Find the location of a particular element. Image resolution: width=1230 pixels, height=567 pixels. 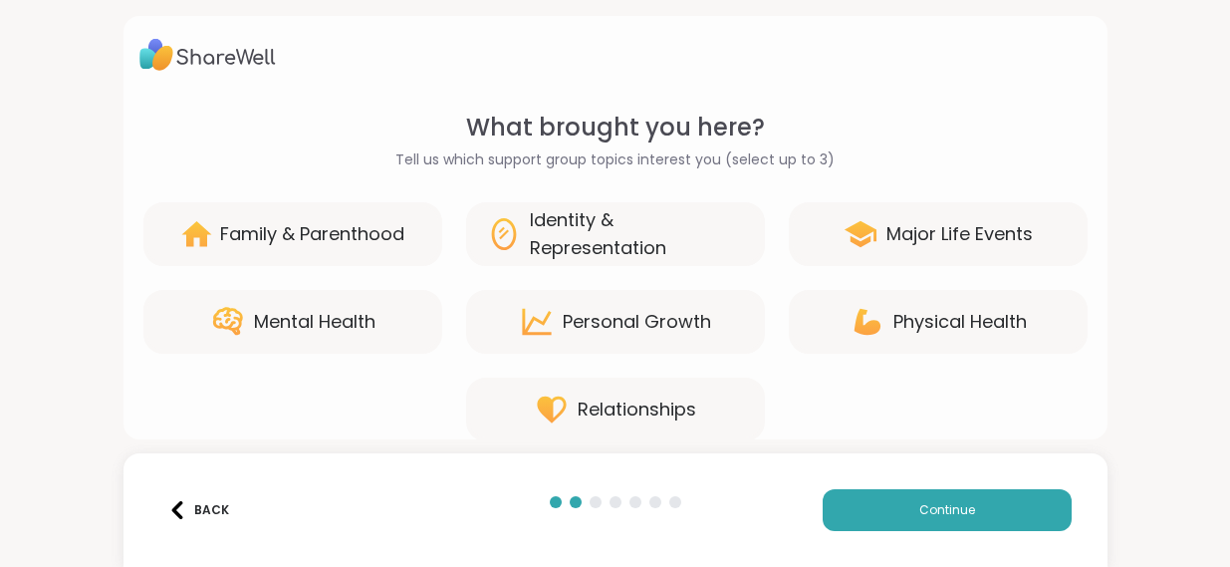

span: Continue is located at coordinates (947, 510).